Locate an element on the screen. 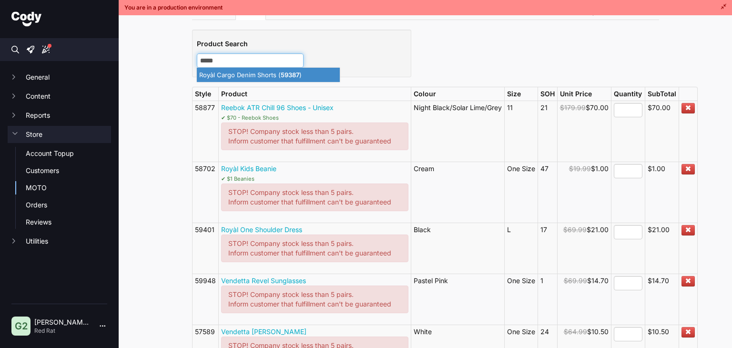 The width and height of the screenshot is (732, 348). td: Cream is located at coordinates (458, 192).